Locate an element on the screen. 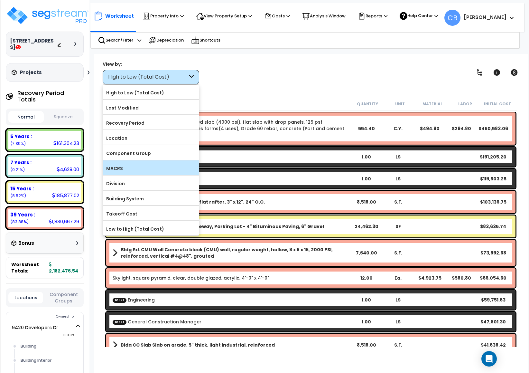  label: Takeoff Cost is located at coordinates (151, 214).